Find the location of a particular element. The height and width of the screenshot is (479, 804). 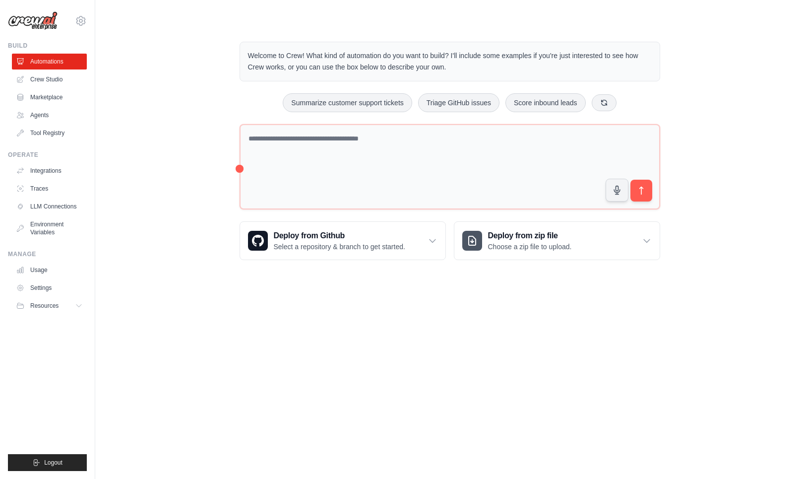

p: Choose a zip file to upload. is located at coordinates (530, 247).